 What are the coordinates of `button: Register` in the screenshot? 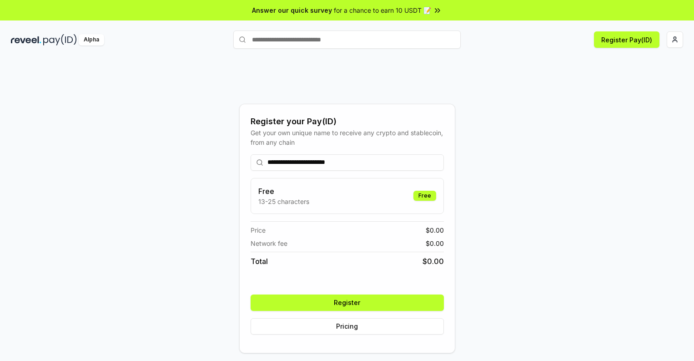 It's located at (347, 303).